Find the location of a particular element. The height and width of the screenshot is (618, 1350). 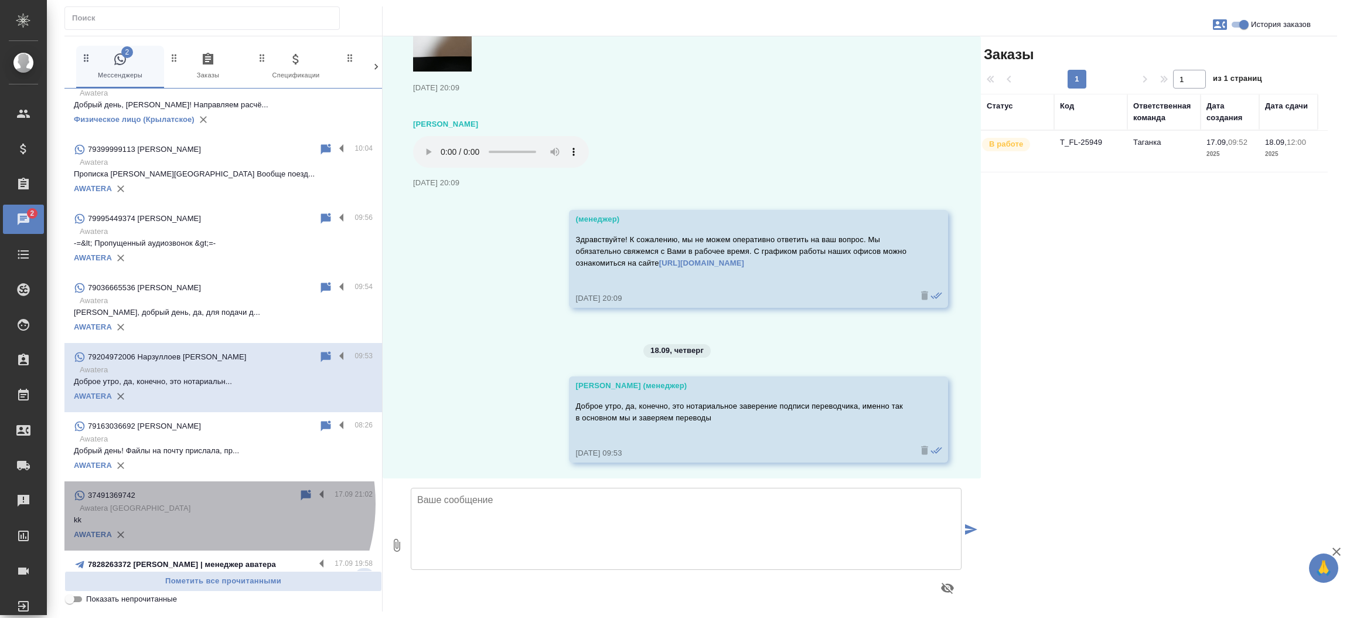

td: Таганка is located at coordinates (1164, 151).